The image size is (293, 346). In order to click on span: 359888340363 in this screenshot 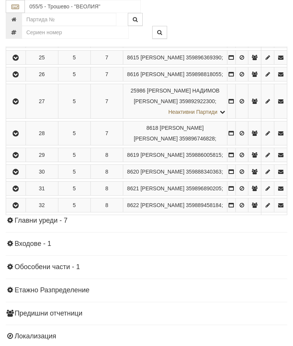, I will do `click(203, 172)`.